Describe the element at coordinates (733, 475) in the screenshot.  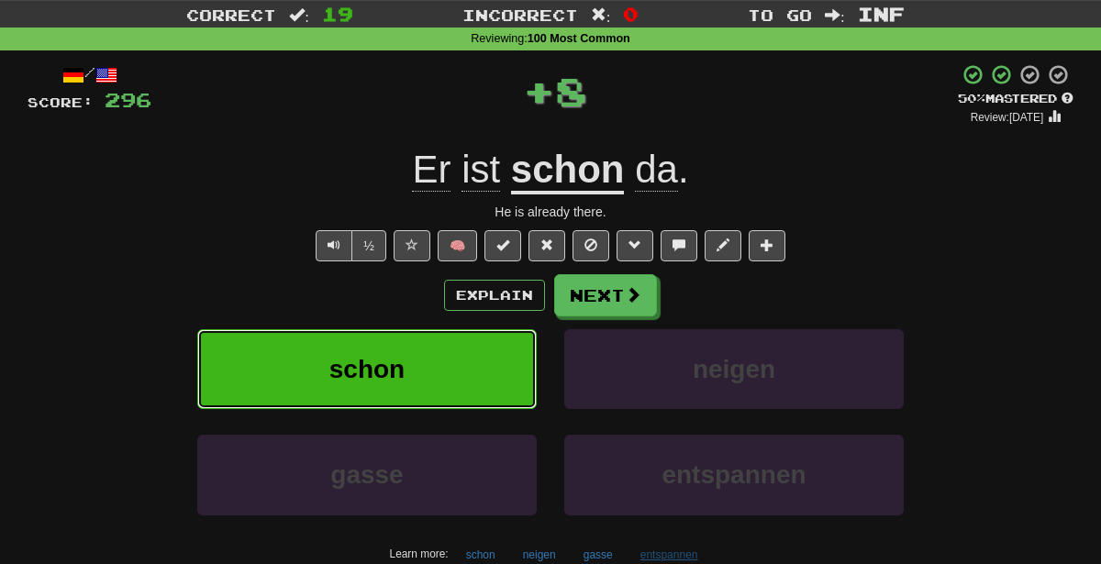
I see `span: entspannen` at that location.